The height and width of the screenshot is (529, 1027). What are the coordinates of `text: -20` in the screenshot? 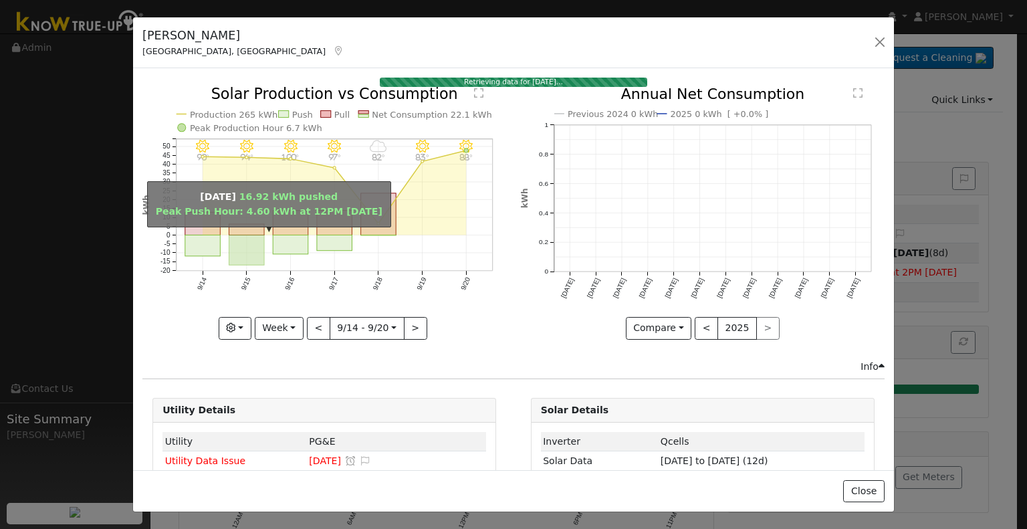 It's located at (165, 270).